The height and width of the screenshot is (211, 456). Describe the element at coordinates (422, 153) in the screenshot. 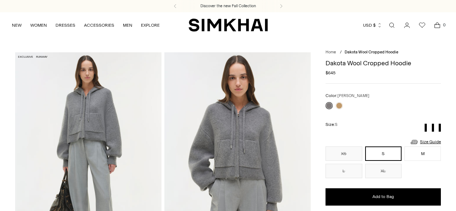

I see `button: M` at that location.